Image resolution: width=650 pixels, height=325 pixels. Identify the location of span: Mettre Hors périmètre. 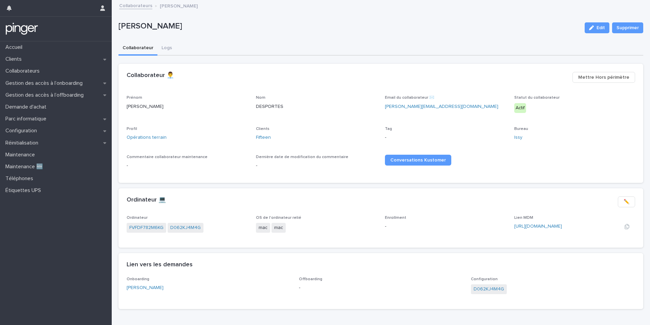
(604, 77).